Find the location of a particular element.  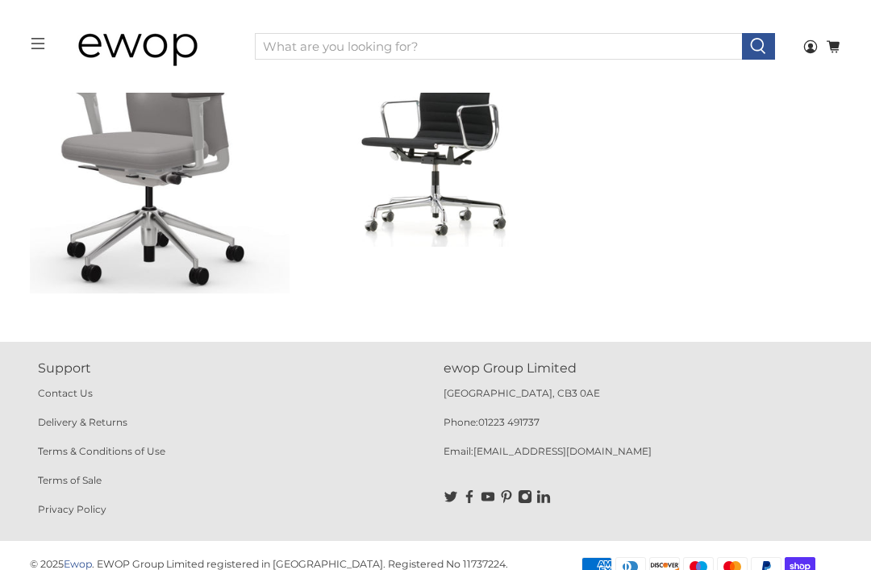

a: Terms of Sale is located at coordinates (69, 480).